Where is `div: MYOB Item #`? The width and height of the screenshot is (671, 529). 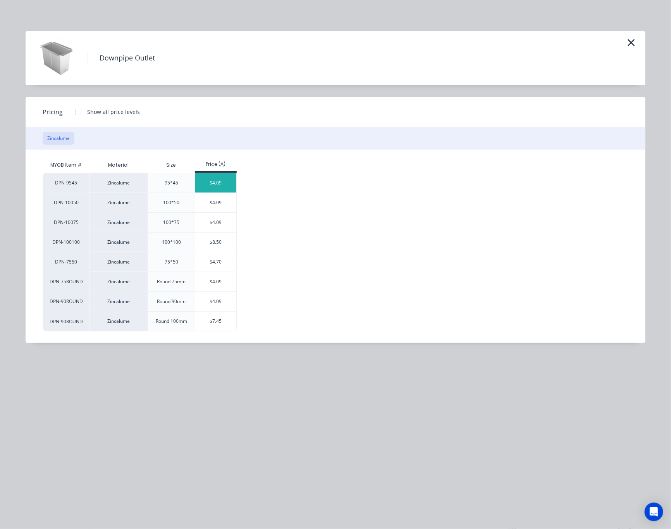 div: MYOB Item # is located at coordinates (66, 165).